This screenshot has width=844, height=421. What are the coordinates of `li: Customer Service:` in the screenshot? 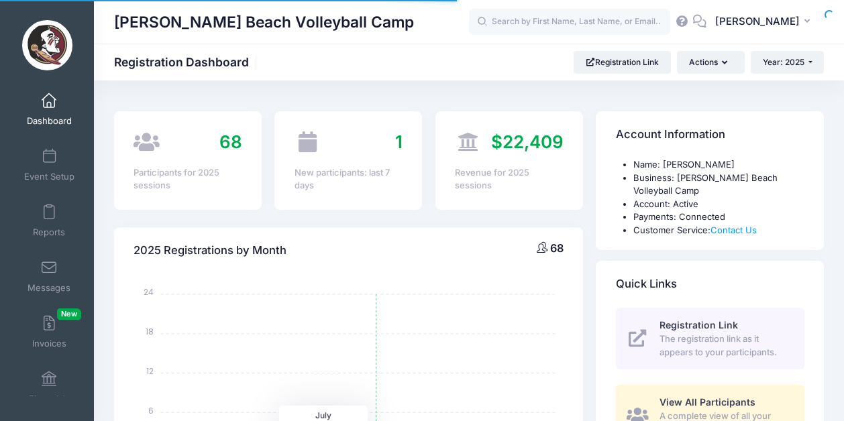 It's located at (719, 231).